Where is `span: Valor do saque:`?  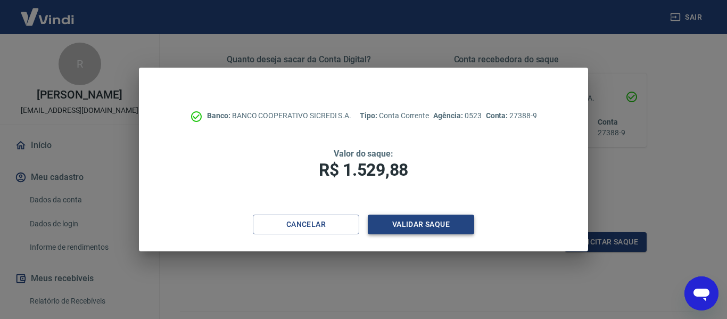 span: Valor do saque: is located at coordinates (363, 153).